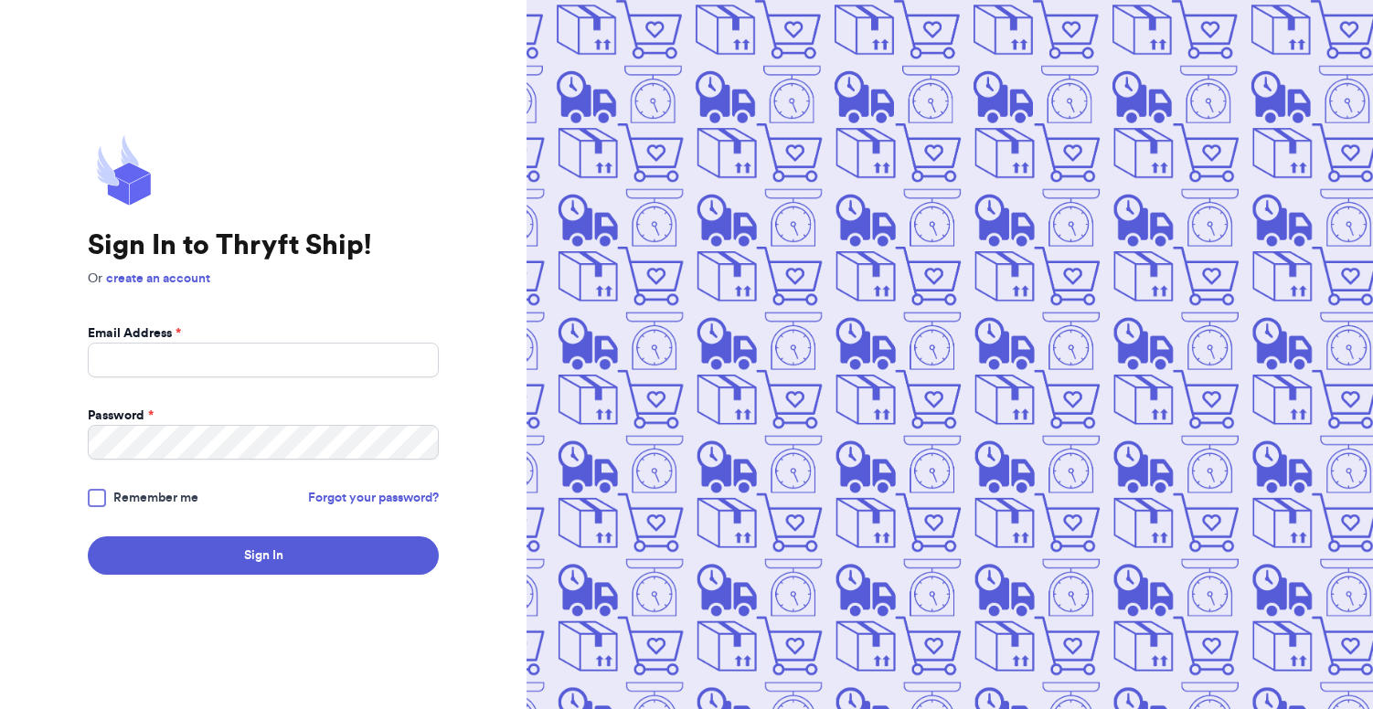 Image resolution: width=1373 pixels, height=709 pixels. I want to click on a: Forgot your password?, so click(373, 498).